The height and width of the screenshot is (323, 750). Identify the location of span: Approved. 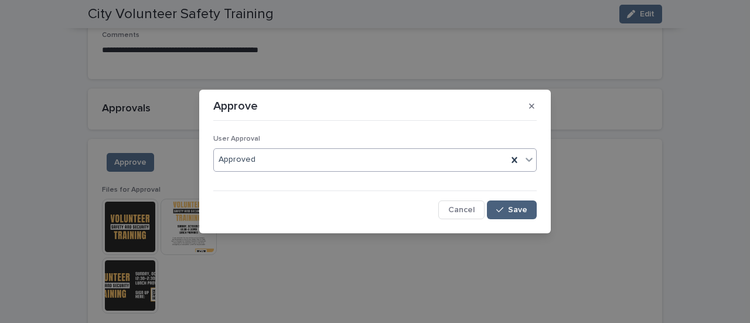
(237, 159).